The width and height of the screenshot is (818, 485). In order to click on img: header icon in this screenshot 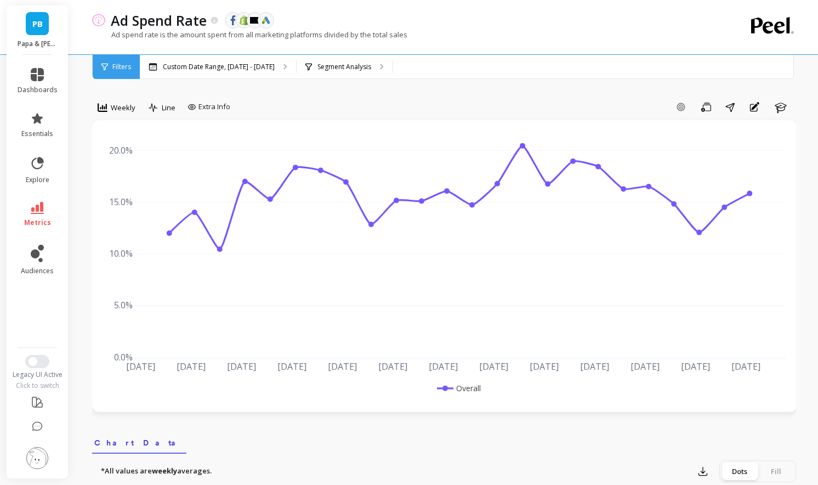, I will do `click(99, 20)`.